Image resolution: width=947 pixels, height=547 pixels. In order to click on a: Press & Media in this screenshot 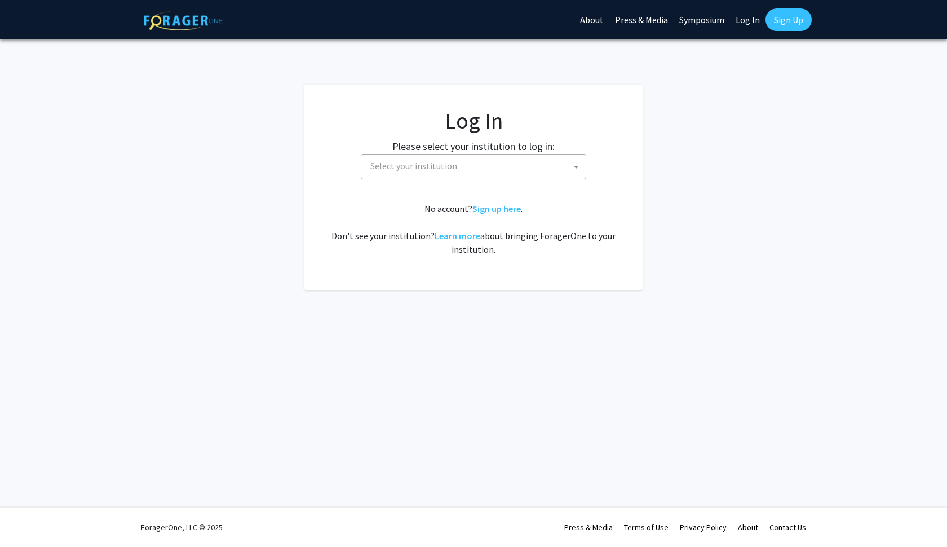, I will do `click(589, 527)`.